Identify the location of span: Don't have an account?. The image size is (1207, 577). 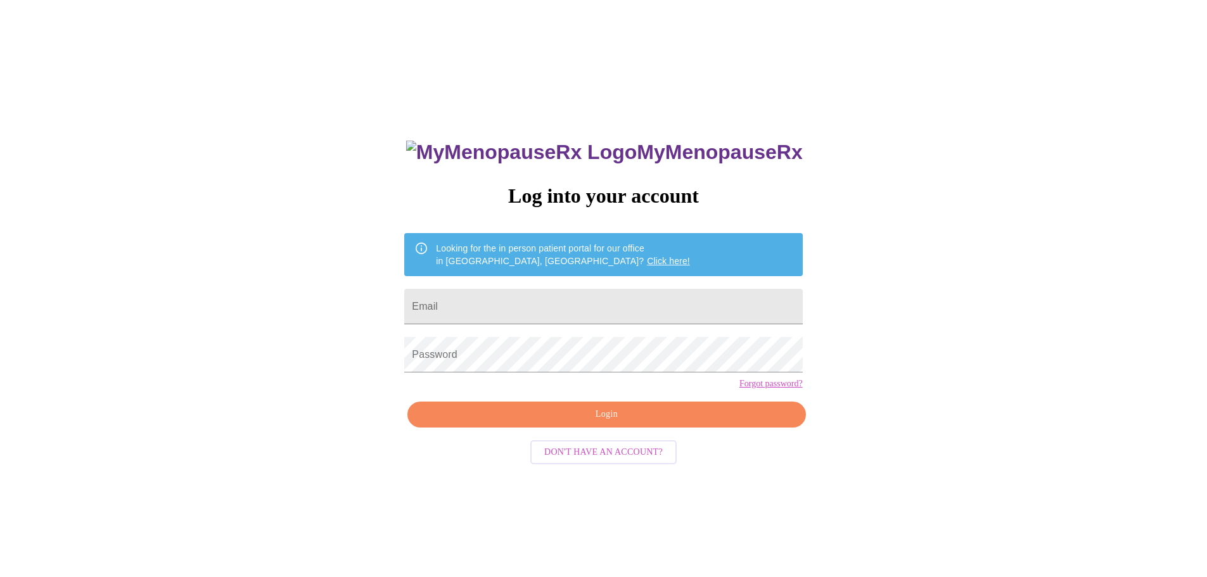
(603, 452).